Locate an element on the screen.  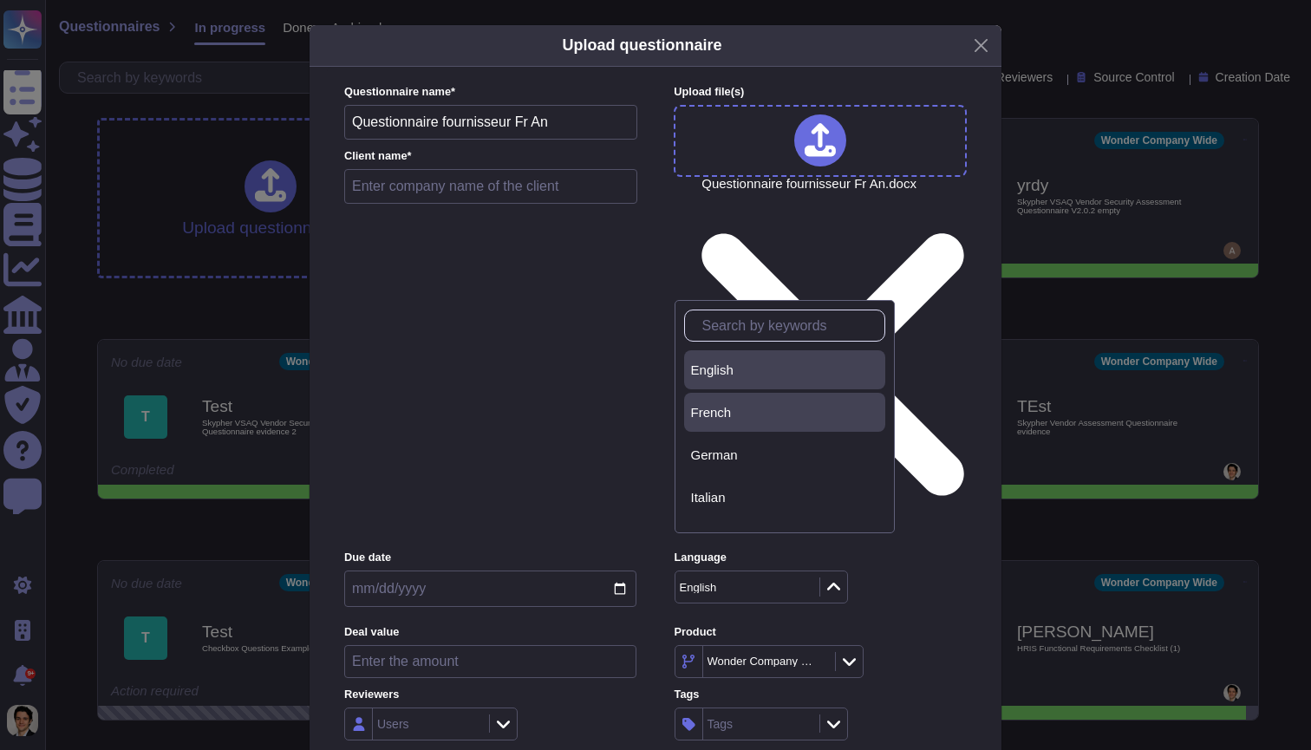
h5: Upload questionnaire is located at coordinates (642, 45).